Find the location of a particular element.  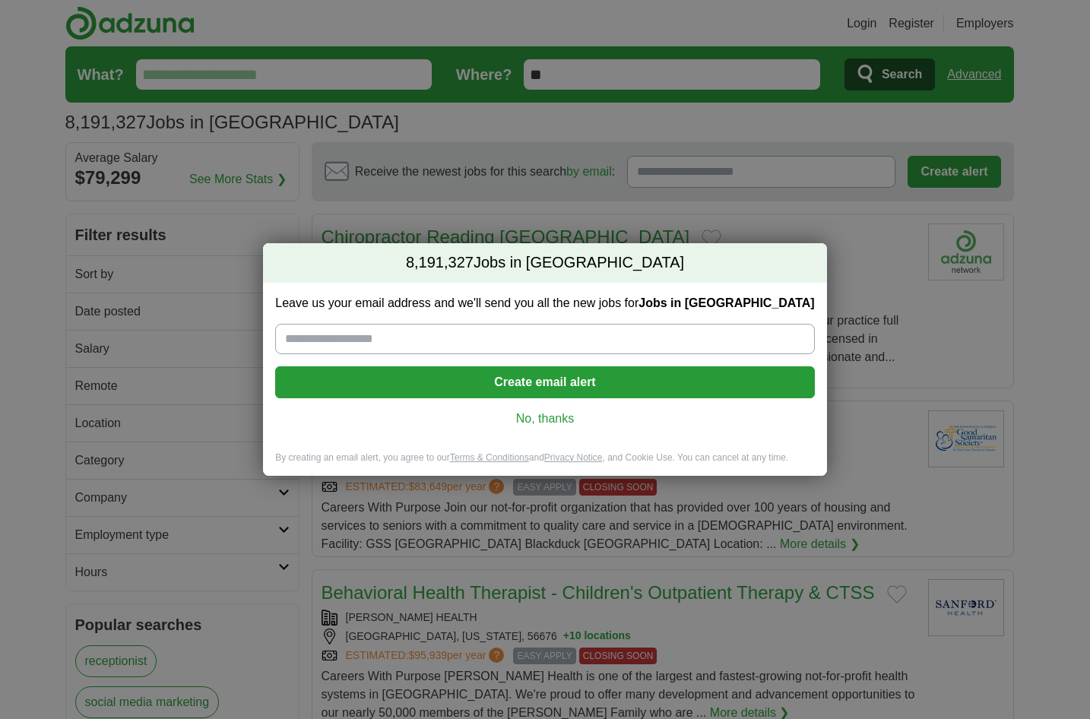

span: 8,191,327 is located at coordinates (439, 263).